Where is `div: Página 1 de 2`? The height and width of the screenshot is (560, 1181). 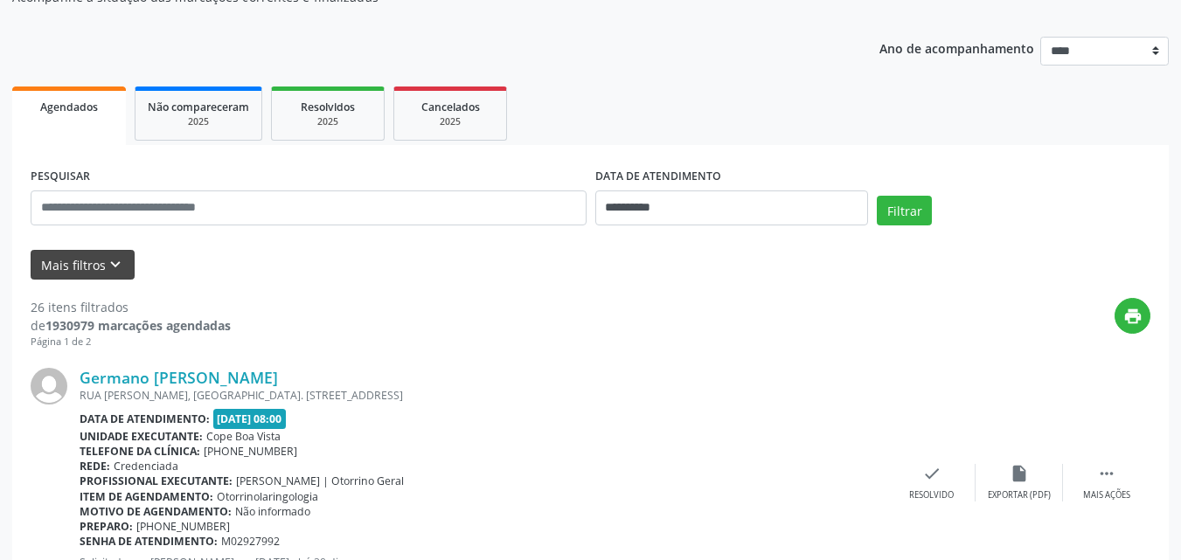
div: Página 1 de 2 is located at coordinates (130, 342).